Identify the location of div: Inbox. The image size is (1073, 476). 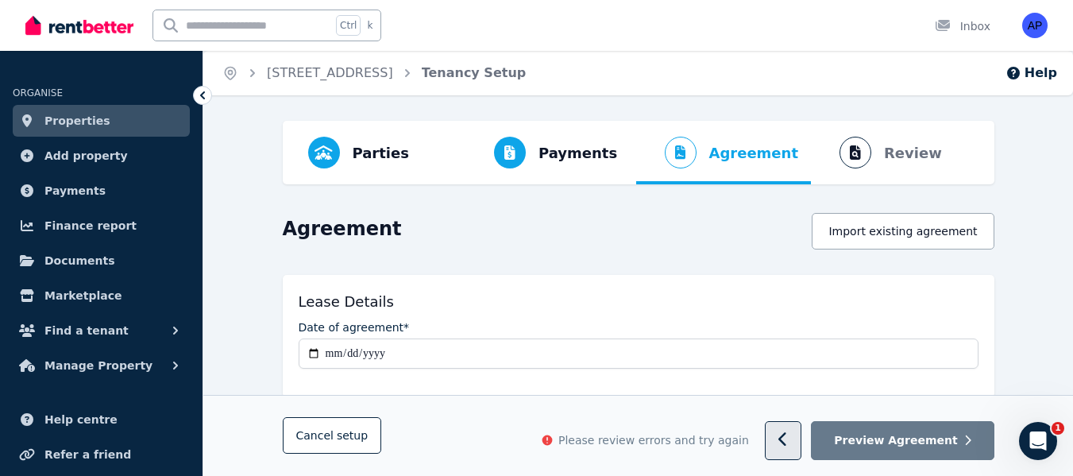
(962, 26).